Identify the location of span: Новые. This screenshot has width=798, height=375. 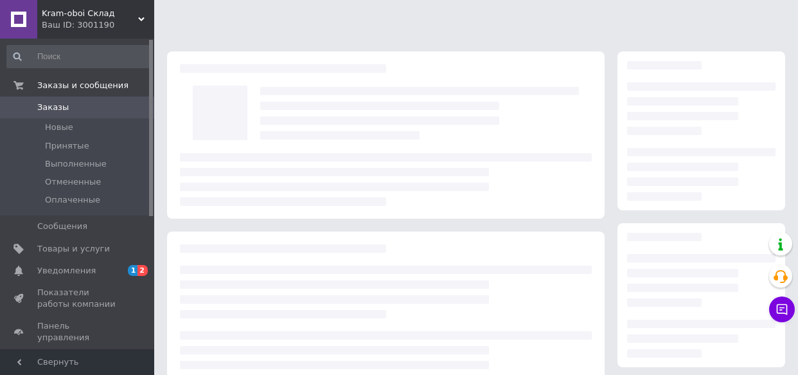
(59, 127).